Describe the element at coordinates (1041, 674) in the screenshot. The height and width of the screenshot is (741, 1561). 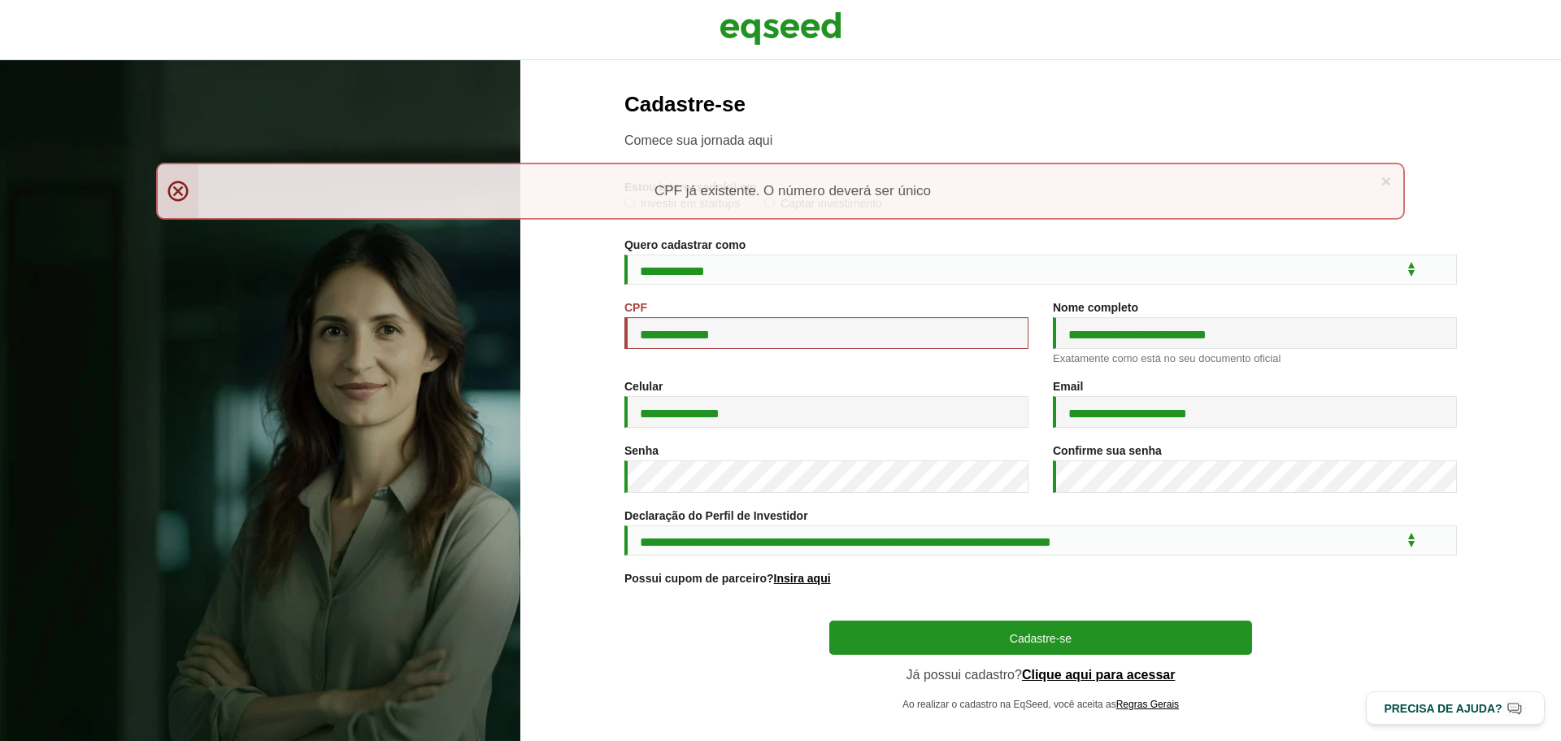
I see `p: Já possui cadastro?` at that location.